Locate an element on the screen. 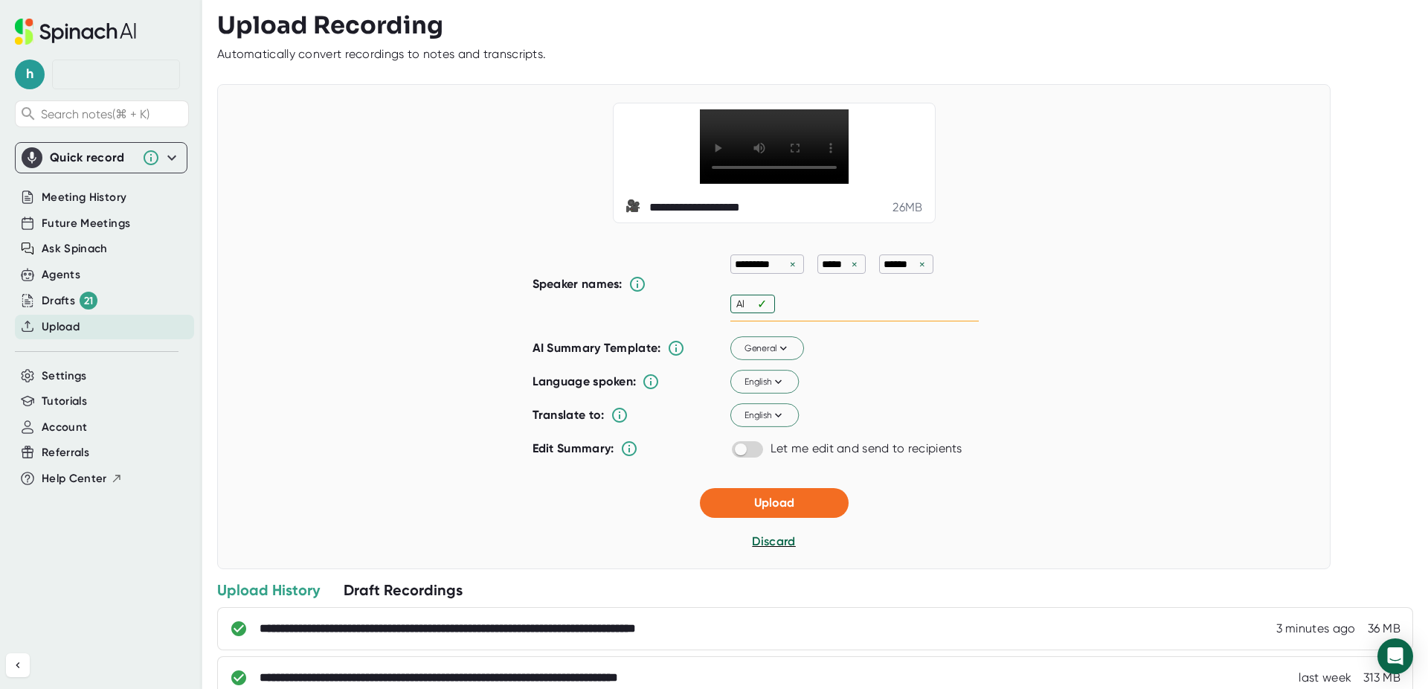 The height and width of the screenshot is (689, 1428). b: Language spoken: is located at coordinates (585, 381).